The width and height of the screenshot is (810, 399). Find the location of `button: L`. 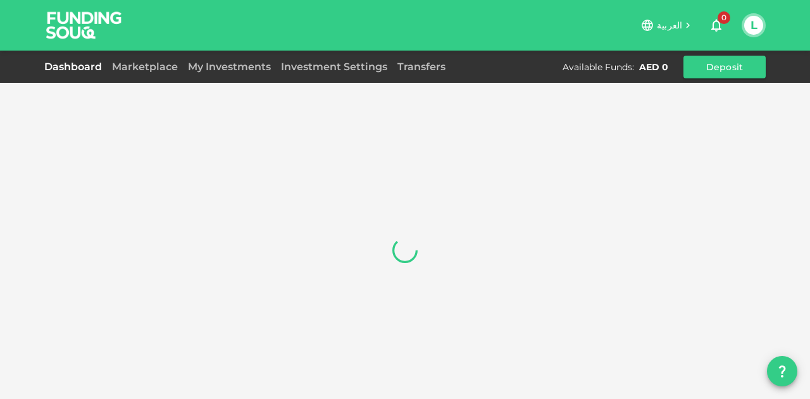

button: L is located at coordinates (753, 25).